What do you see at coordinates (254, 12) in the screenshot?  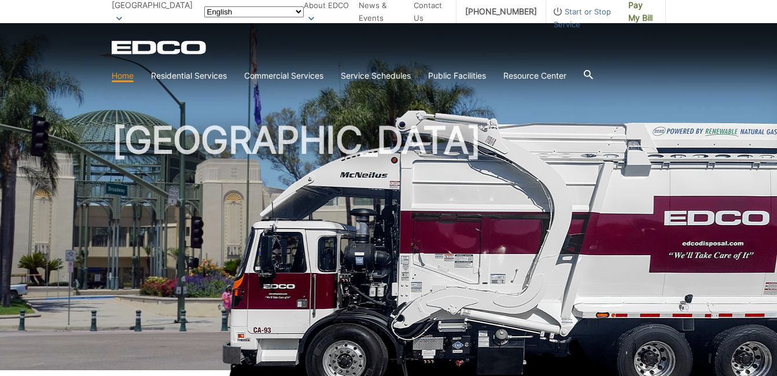 I see `select: Select a language` at bounding box center [254, 12].